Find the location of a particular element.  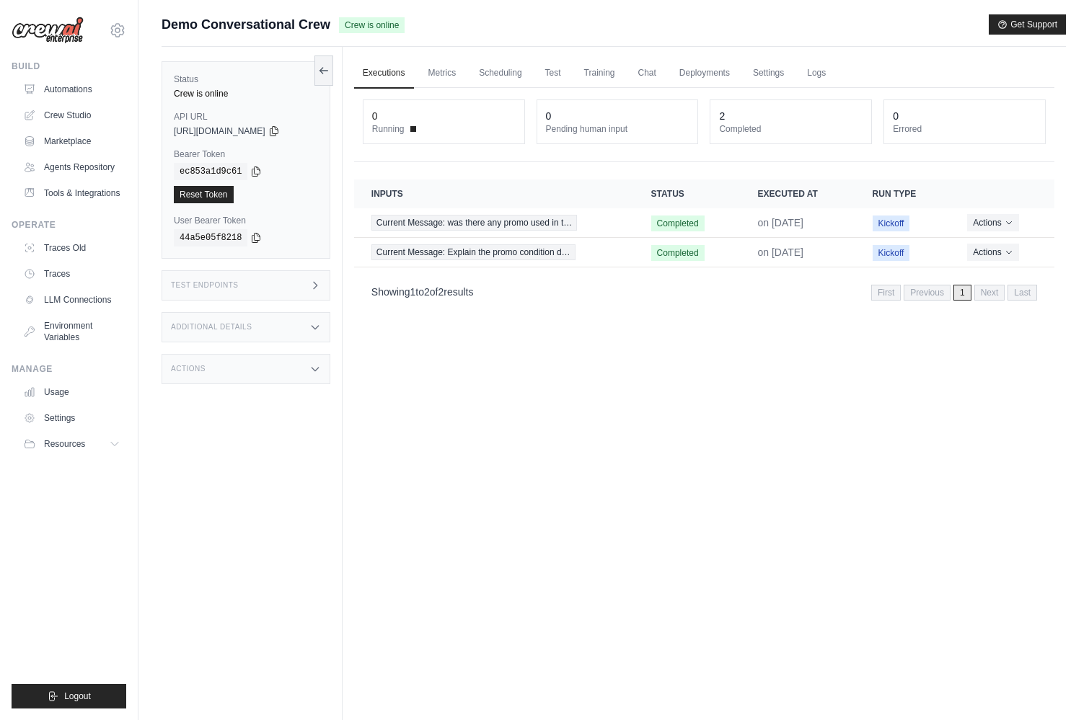

button: Logout is located at coordinates (68, 696).